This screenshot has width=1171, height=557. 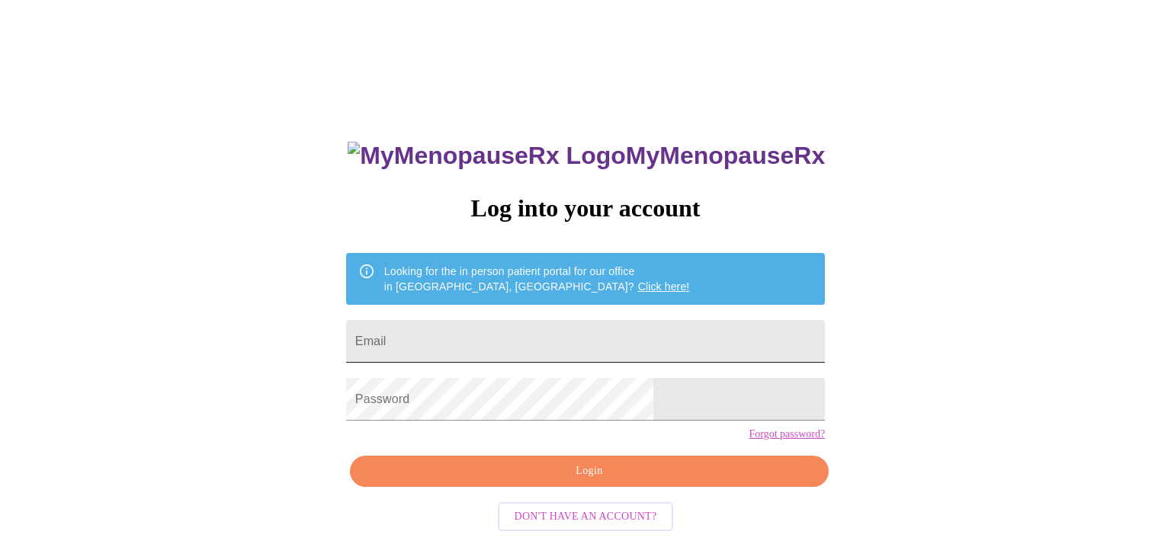 I want to click on a: Don't have an account?, so click(x=586, y=516).